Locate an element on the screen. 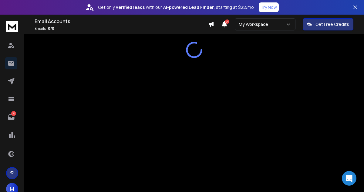 This screenshot has width=364, height=192. button: Get Free Credits is located at coordinates (328, 24).